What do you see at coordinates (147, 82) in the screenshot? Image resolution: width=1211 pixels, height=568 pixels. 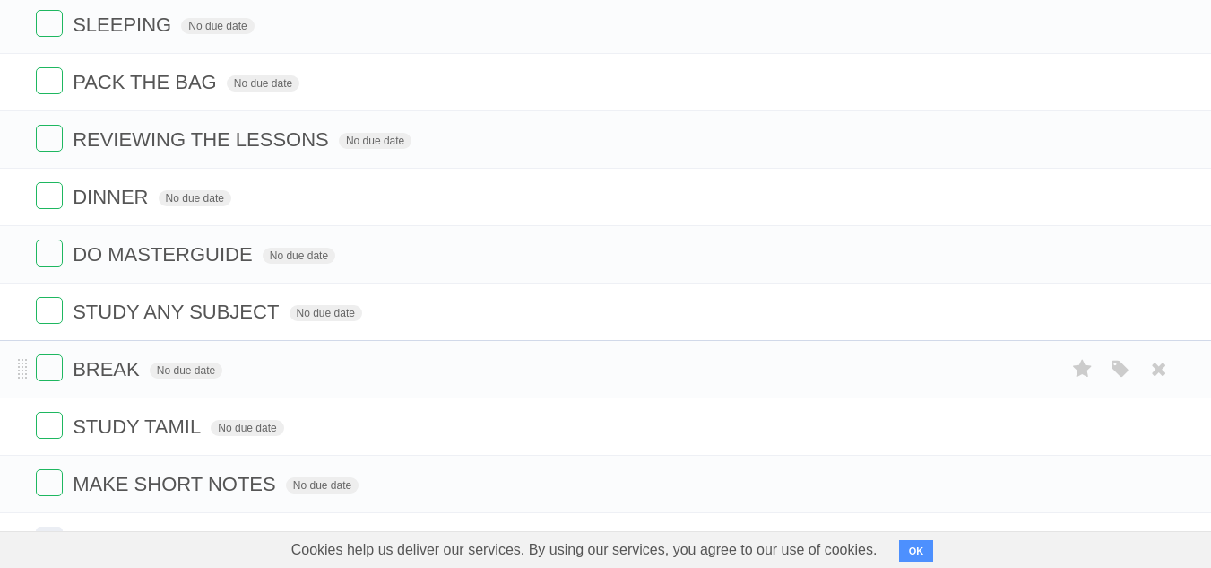 I see `span: PACK THE BAG` at bounding box center [147, 82].